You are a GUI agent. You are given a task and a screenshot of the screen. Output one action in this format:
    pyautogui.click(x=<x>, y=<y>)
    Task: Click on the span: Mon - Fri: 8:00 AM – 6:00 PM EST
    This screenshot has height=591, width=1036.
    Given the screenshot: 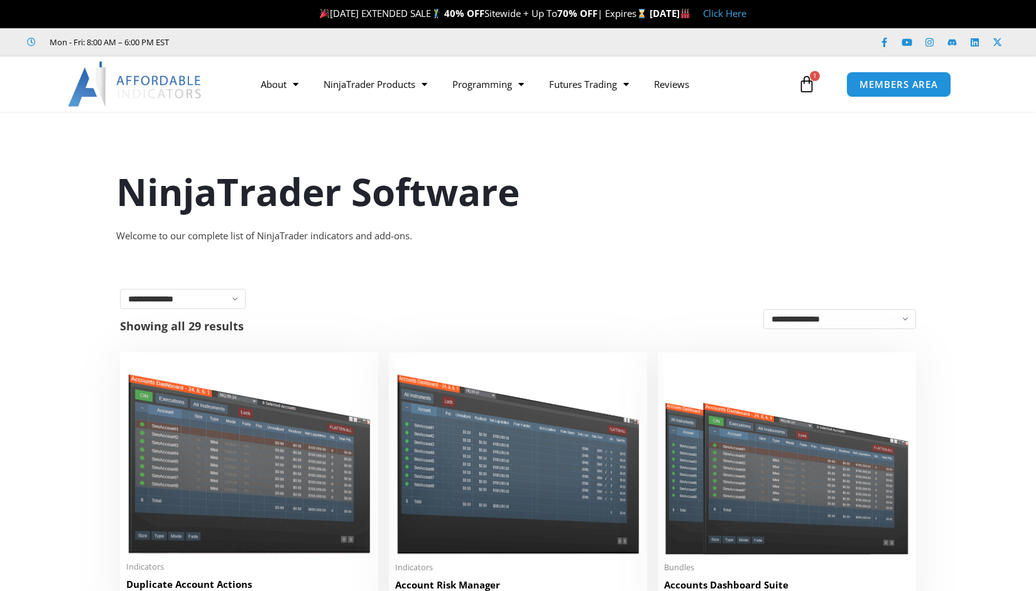 What is the action you would take?
    pyautogui.click(x=107, y=42)
    